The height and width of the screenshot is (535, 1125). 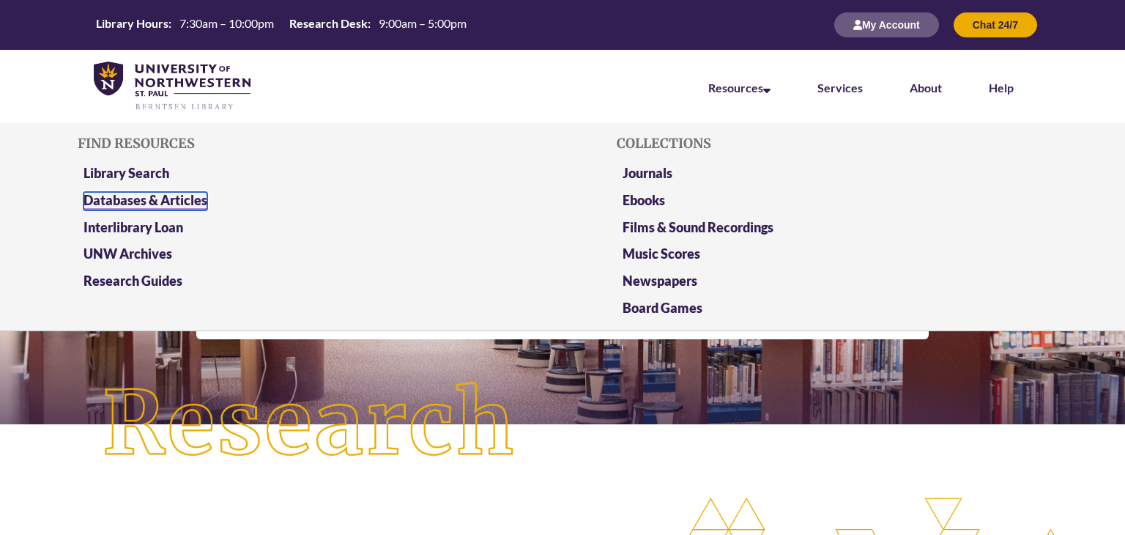 I want to click on a: Journals, so click(x=647, y=173).